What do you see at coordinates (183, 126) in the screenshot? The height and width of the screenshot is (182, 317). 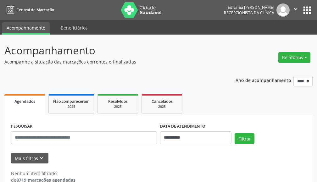 I see `label: DATA DE ATENDIMENTO` at bounding box center [183, 126].